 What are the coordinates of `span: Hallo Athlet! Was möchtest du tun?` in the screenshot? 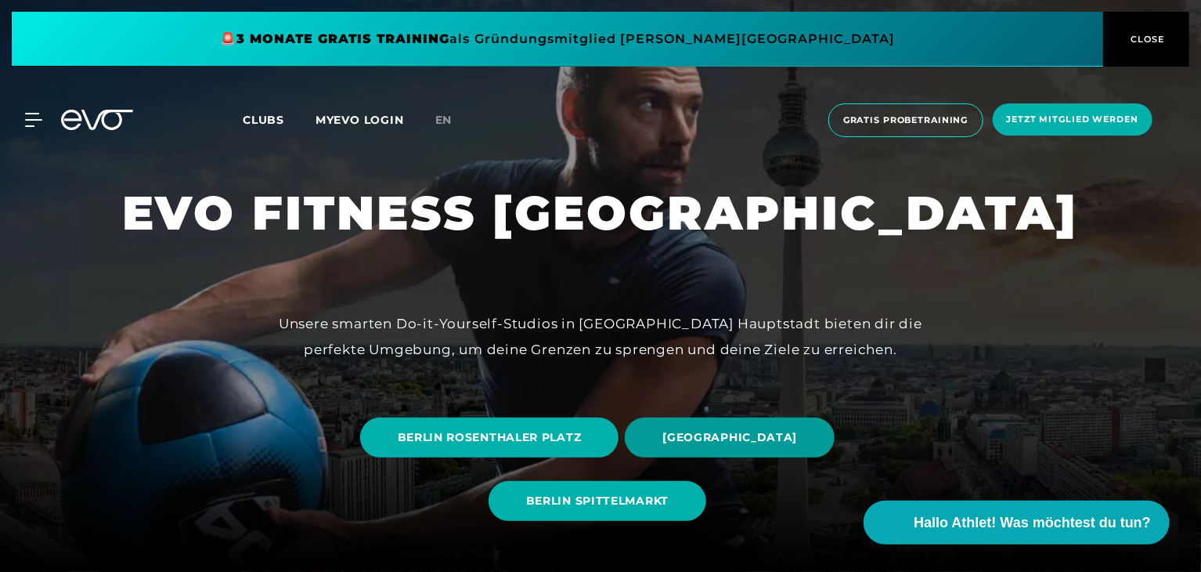 It's located at (1032, 522).